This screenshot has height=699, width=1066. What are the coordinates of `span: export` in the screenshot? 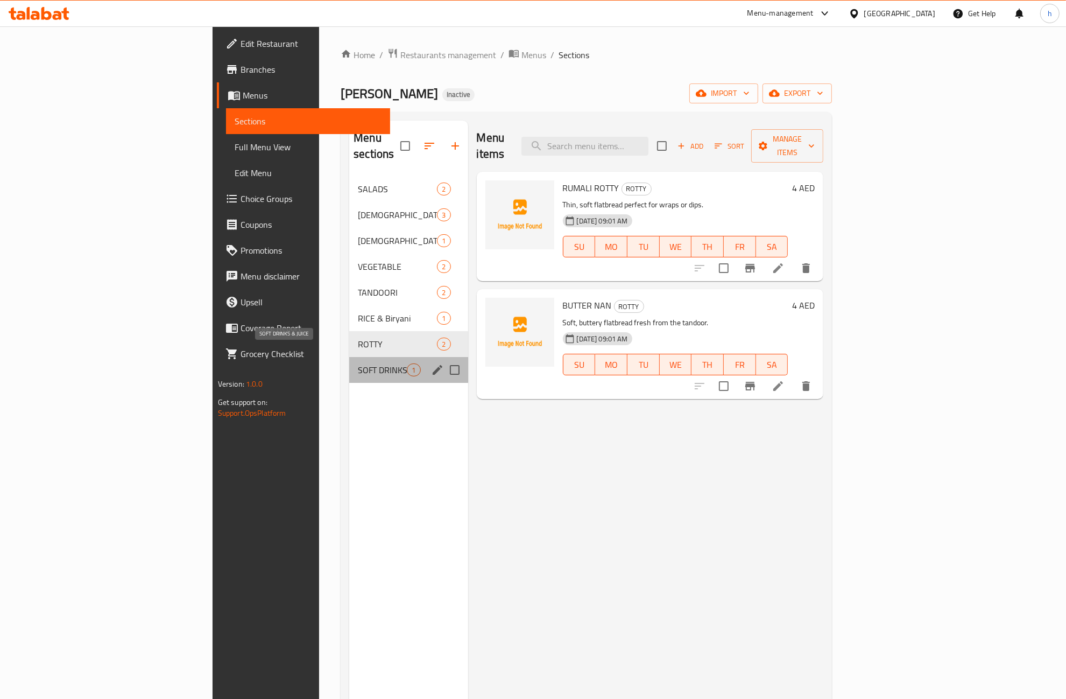 It's located at (797, 93).